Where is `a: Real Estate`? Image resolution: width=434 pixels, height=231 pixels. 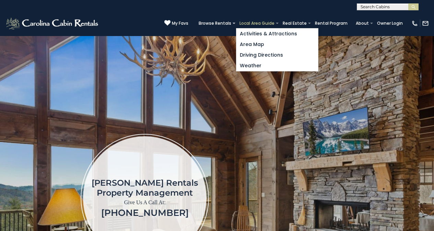
a: Real Estate is located at coordinates (295, 23).